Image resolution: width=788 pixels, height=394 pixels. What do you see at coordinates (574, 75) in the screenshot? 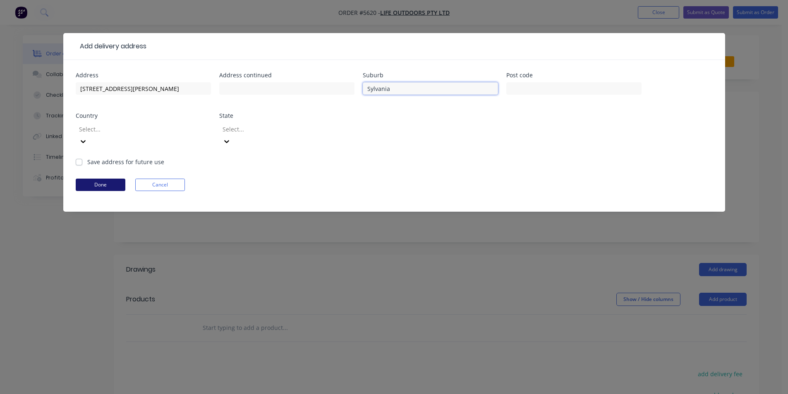
I see `div: Post code` at bounding box center [574, 75].